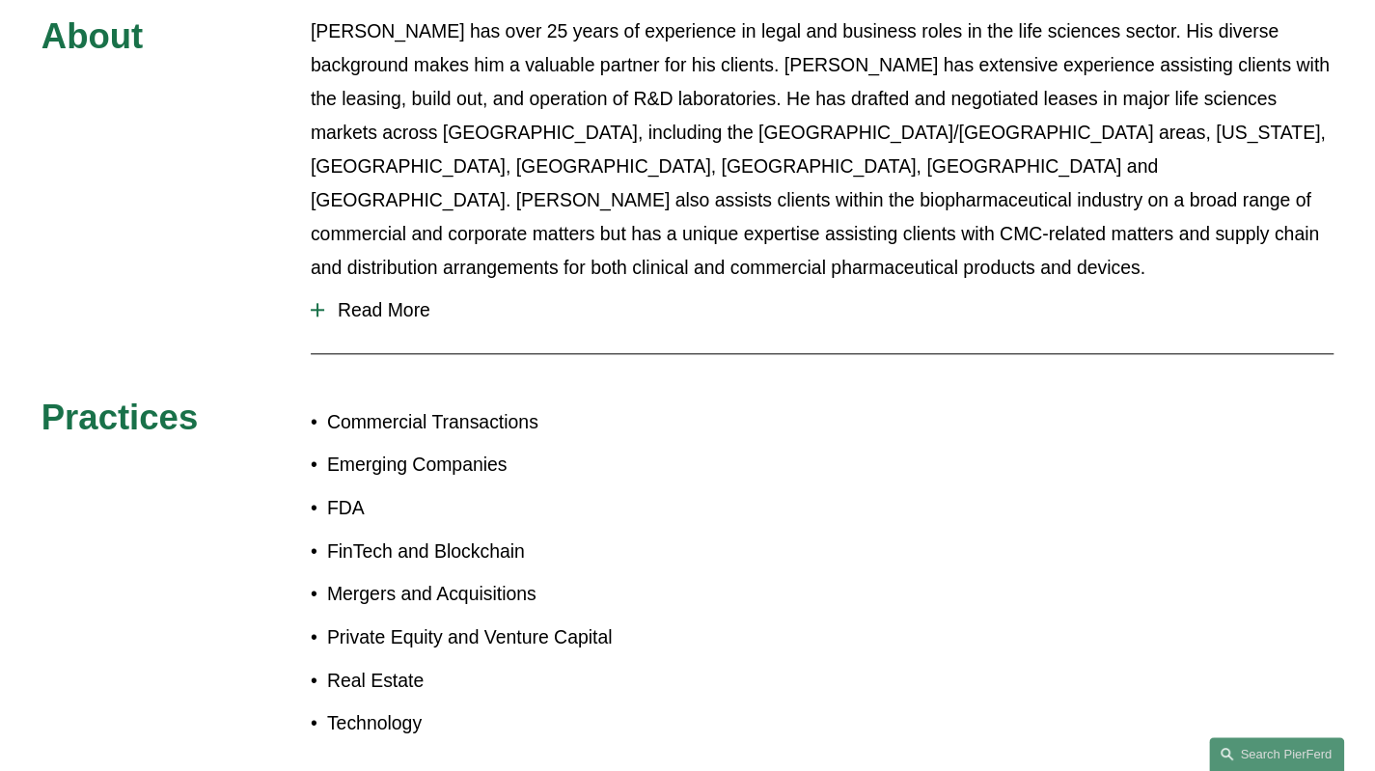 The height and width of the screenshot is (771, 1375). I want to click on p: FinTech and Blockchain, so click(508, 551).